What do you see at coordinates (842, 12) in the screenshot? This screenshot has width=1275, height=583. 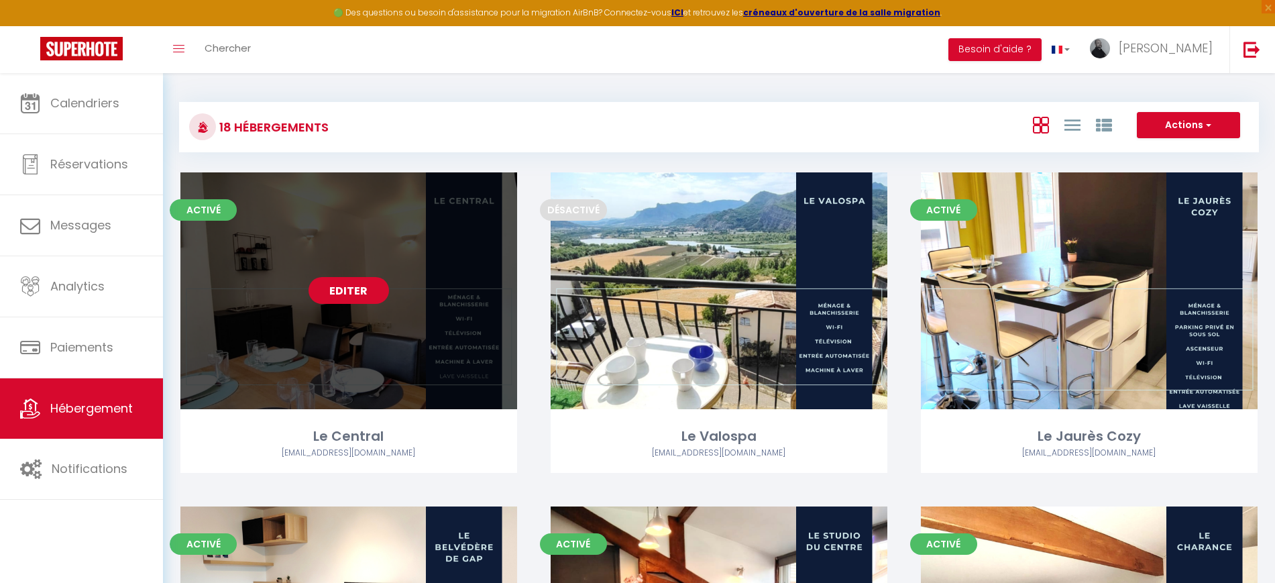 I see `strong: créneaux d'ouverture de la salle migration` at bounding box center [842, 12].